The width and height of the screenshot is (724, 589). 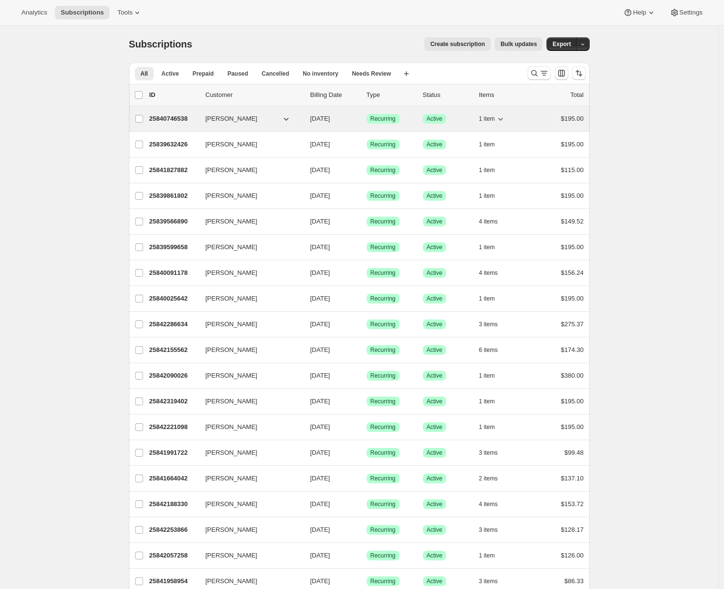 I want to click on p: 25841664042, so click(x=174, y=479).